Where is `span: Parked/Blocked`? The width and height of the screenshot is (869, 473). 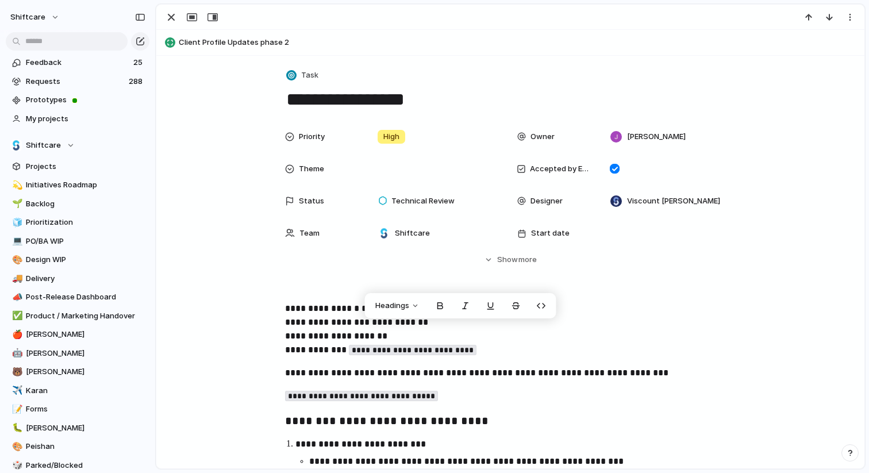 span: Parked/Blocked is located at coordinates (86, 466).